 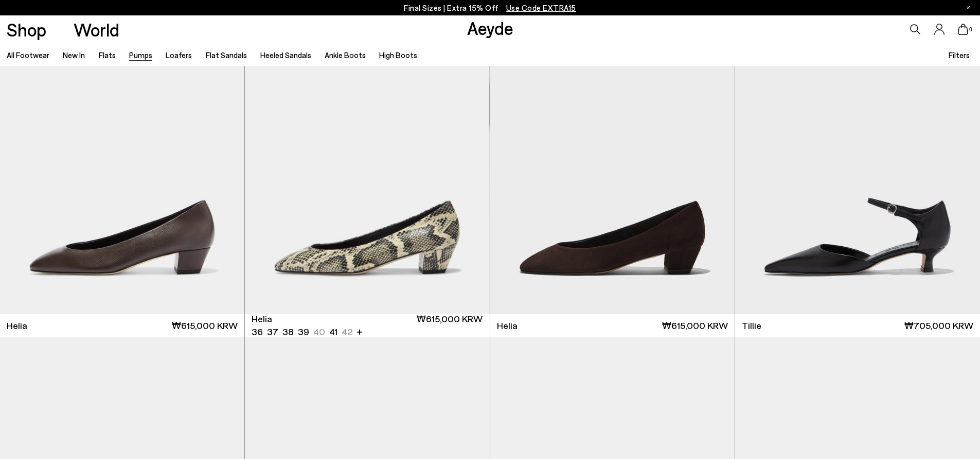 I want to click on a: Loafers, so click(x=178, y=55).